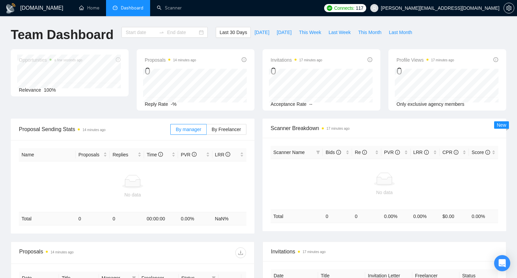 This screenshot has height=278, width=517. I want to click on a: searchScanner, so click(169, 8).